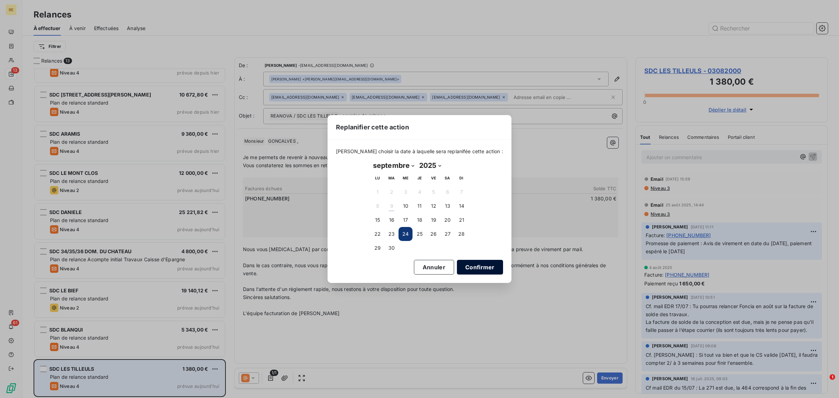 The height and width of the screenshot is (398, 839). I want to click on button: 2, so click(392, 192).